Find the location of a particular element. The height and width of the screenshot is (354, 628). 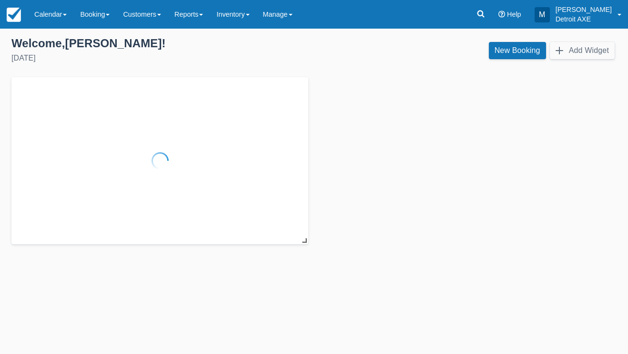

i: Help is located at coordinates (502, 14).